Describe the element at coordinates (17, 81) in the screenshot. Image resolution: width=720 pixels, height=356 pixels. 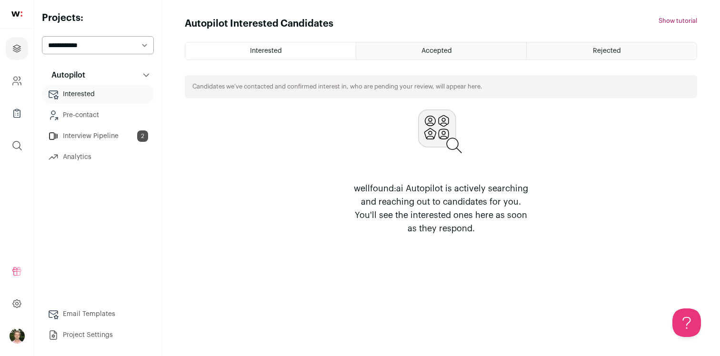
I see `a: Company and ATS Settings` at that location.